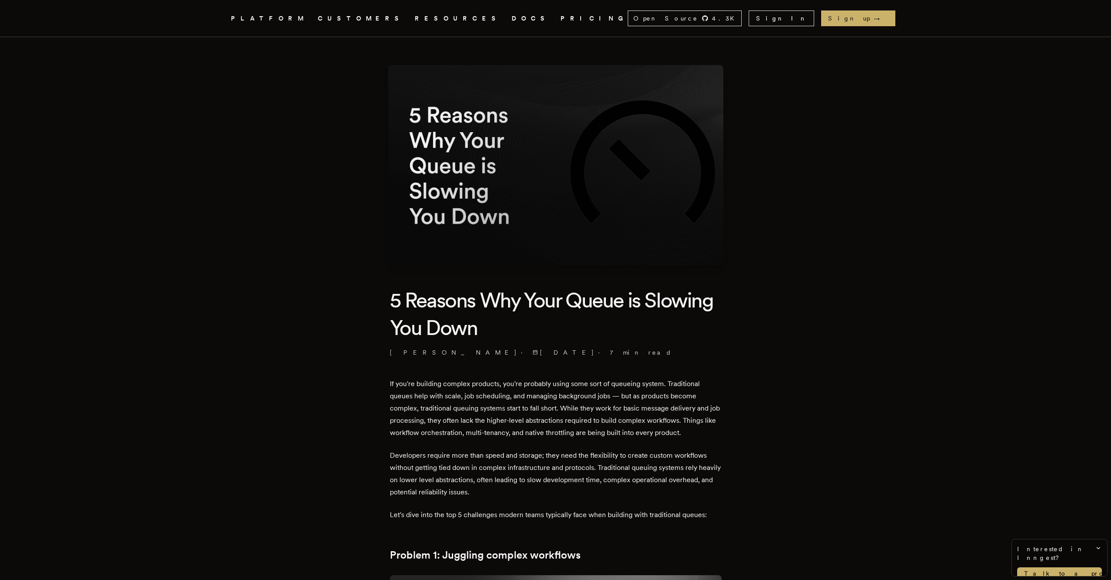 This screenshot has width=1111, height=580. What do you see at coordinates (556, 515) in the screenshot?
I see `p: Let's dive into the top 5 challenges modern teams typically face when building with traditional q...` at bounding box center [556, 515].